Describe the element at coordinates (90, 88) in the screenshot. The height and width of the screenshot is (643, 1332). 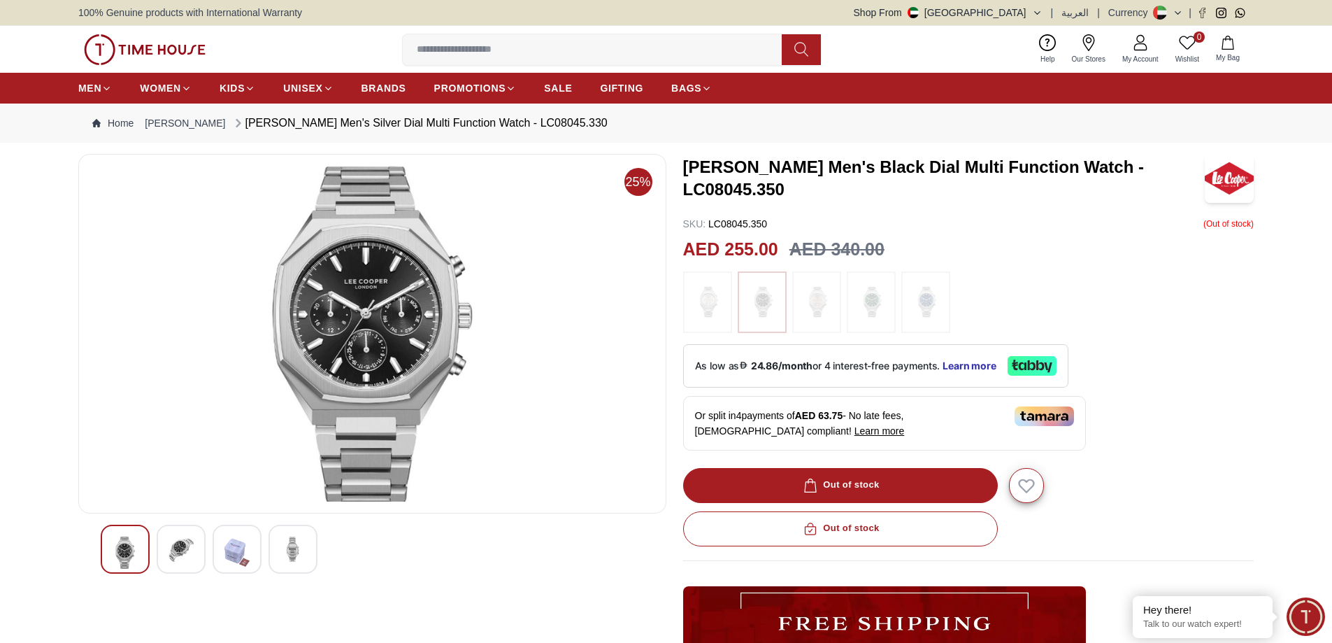
I see `span: MEN` at that location.